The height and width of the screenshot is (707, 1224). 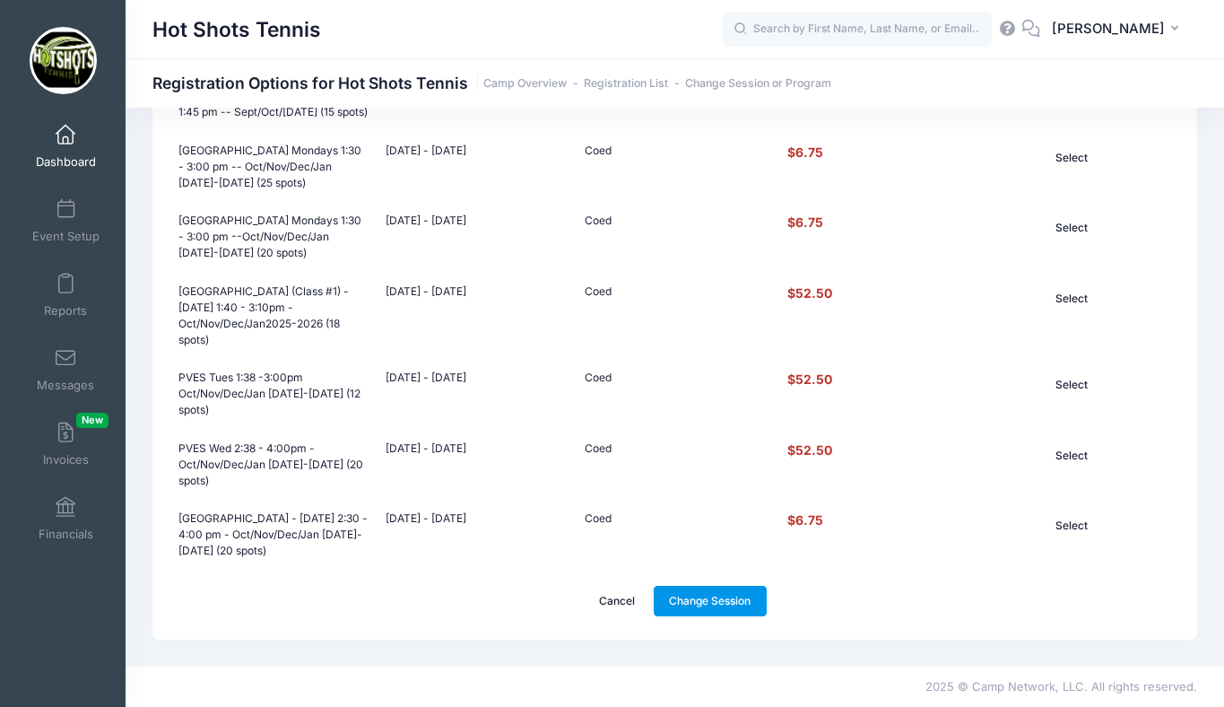 What do you see at coordinates (65, 534) in the screenshot?
I see `span: Financials` at bounding box center [65, 534].